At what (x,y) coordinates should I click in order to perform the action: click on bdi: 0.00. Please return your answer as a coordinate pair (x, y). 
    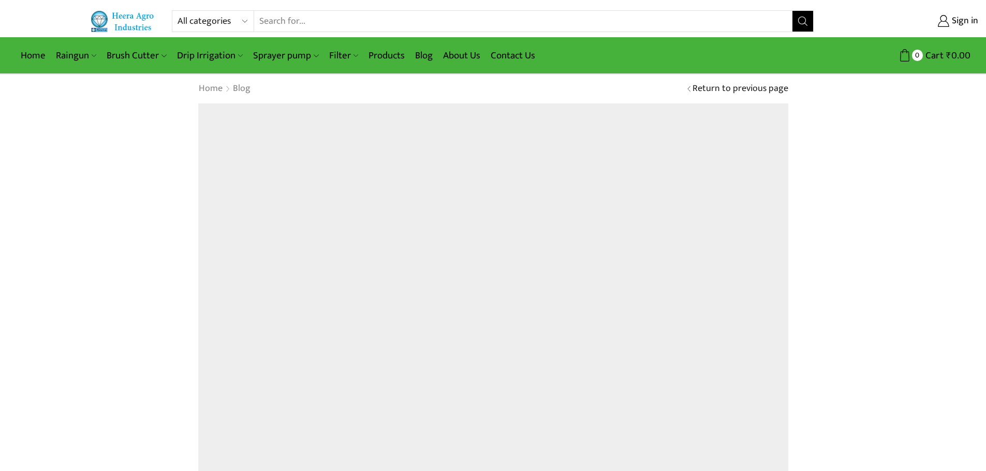
    Looking at the image, I should click on (958, 55).